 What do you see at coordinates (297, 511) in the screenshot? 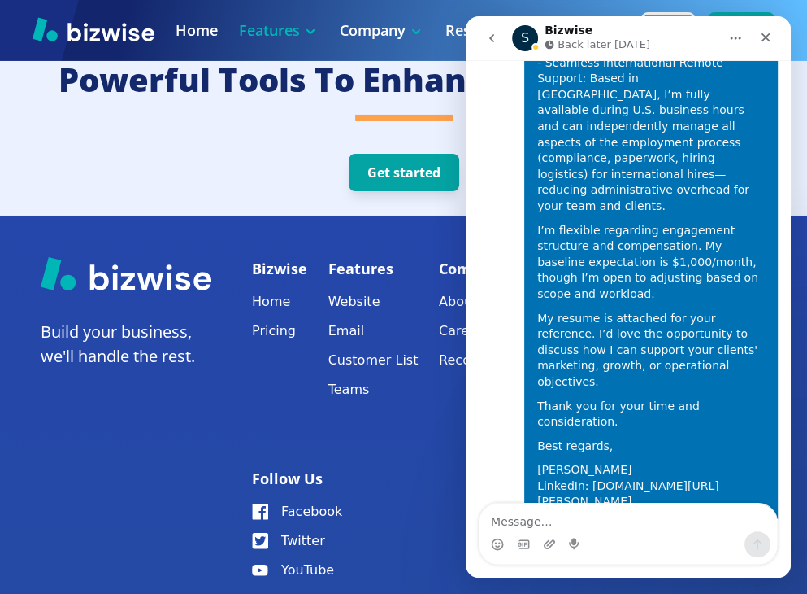
I see `a: Facebook` at bounding box center [297, 511].